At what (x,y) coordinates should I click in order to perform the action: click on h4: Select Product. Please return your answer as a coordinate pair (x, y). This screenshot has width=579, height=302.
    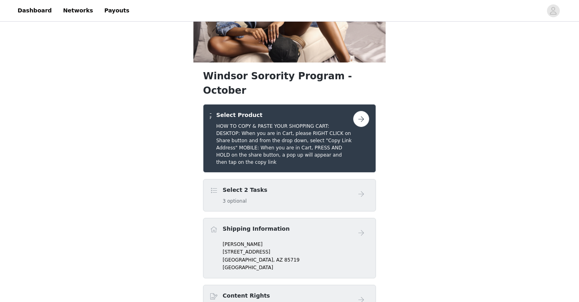
    Looking at the image, I should click on (284, 115).